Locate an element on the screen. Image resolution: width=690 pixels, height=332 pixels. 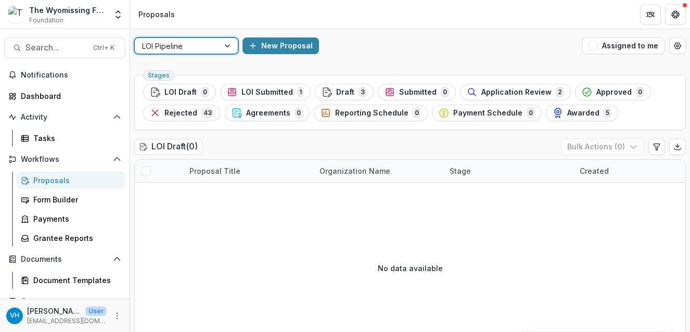
a: Proposals is located at coordinates (71, 180).